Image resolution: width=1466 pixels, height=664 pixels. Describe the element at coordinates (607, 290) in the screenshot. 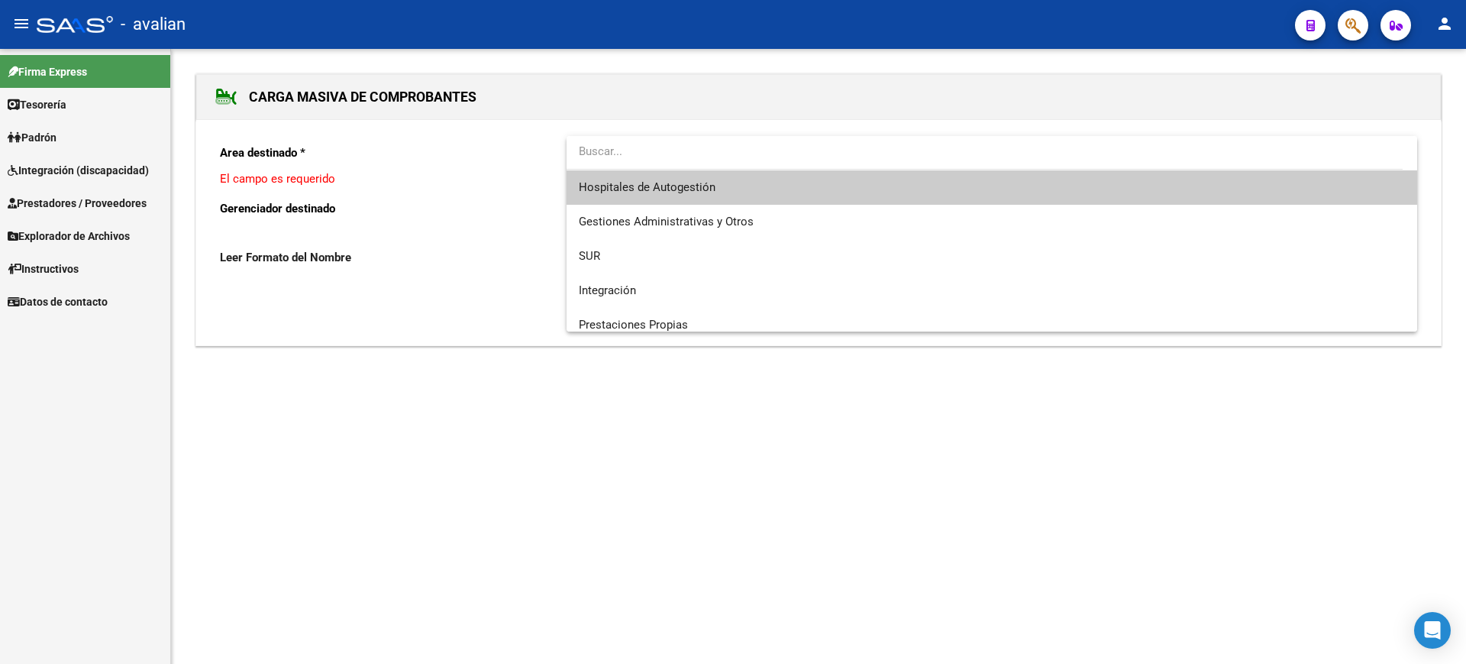

I see `span: Integración` at that location.